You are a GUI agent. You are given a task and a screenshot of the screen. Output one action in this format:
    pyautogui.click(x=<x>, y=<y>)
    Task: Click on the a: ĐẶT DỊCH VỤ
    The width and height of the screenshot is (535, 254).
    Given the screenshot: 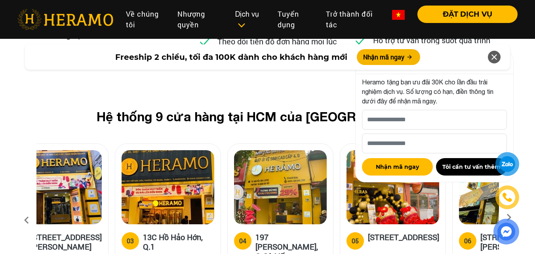 What is the action you would take?
    pyautogui.click(x=464, y=14)
    